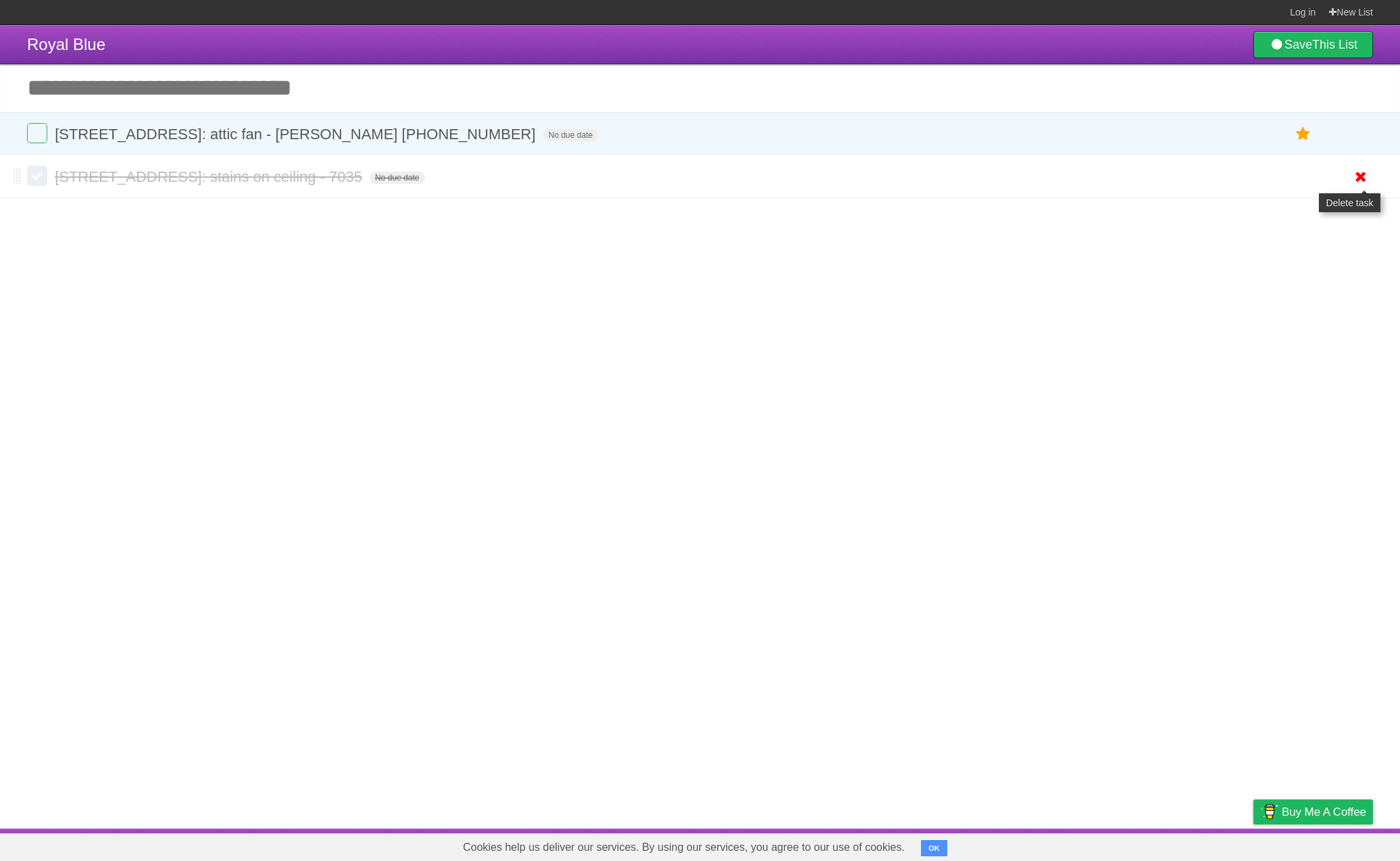 The width and height of the screenshot is (1400, 861). What do you see at coordinates (1313, 44) in the screenshot?
I see `a: SaveThis List` at bounding box center [1313, 44].